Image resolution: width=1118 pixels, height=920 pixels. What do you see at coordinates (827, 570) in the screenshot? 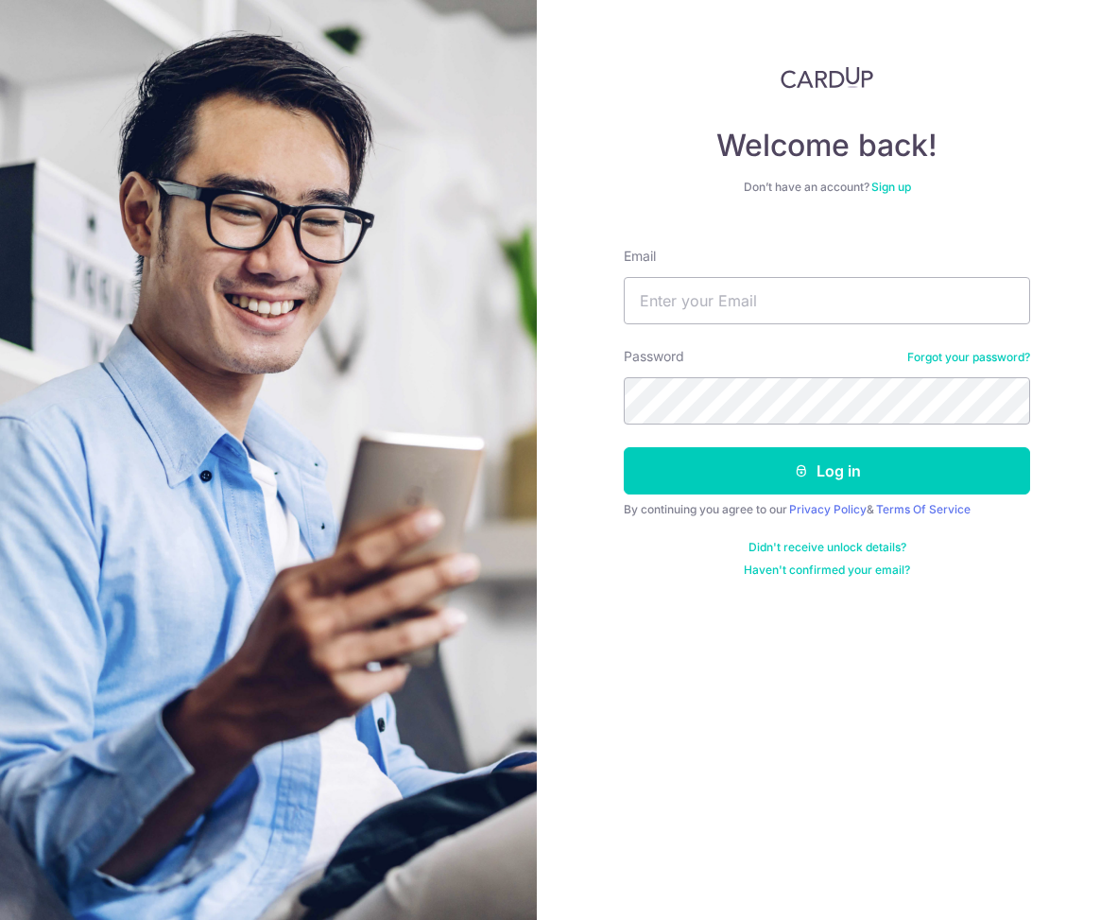
I see `a: Haven't confirmed your email?` at bounding box center [827, 570].